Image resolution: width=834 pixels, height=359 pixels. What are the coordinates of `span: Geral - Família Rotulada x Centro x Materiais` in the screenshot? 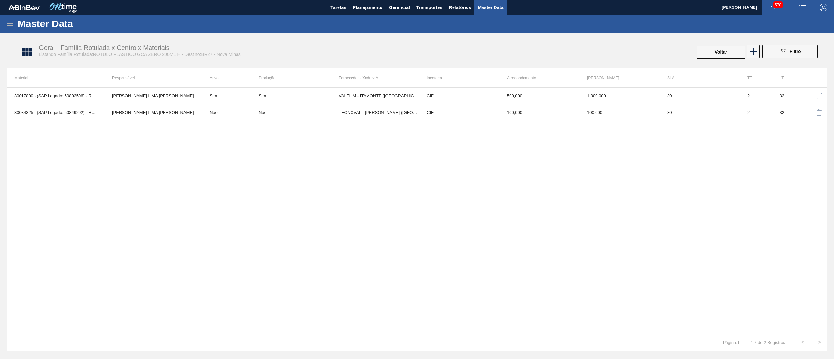 It's located at (104, 48).